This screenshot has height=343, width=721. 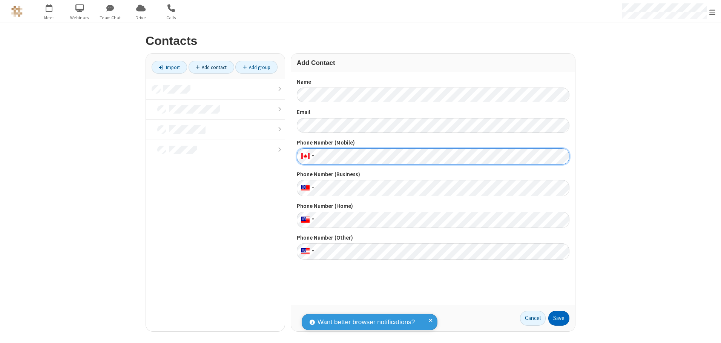 What do you see at coordinates (360, 41) in the screenshot?
I see `h2: Contacts` at bounding box center [360, 41].